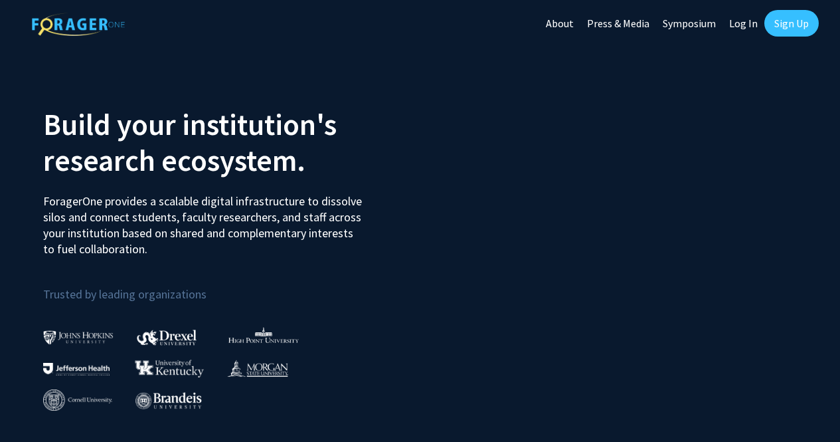  I want to click on img: ForagerOne Logo, so click(78, 24).